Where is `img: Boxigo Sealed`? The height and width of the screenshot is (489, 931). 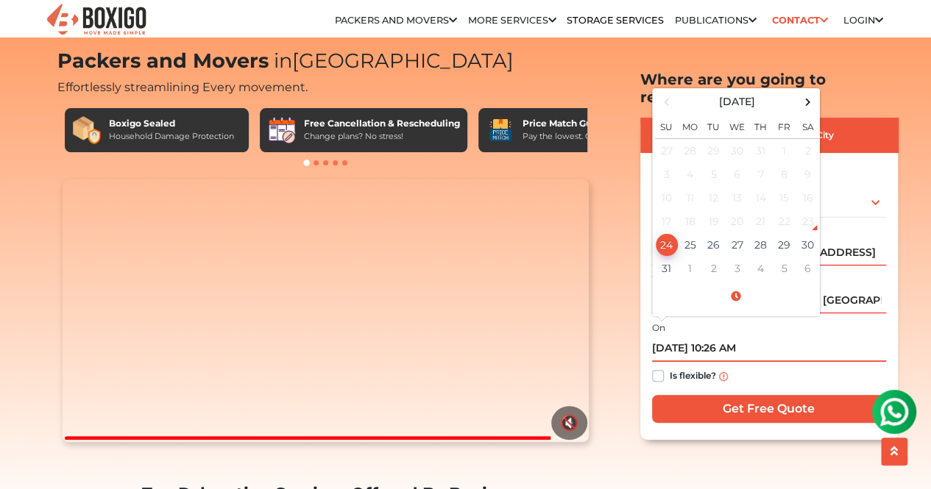 img: Boxigo Sealed is located at coordinates (87, 130).